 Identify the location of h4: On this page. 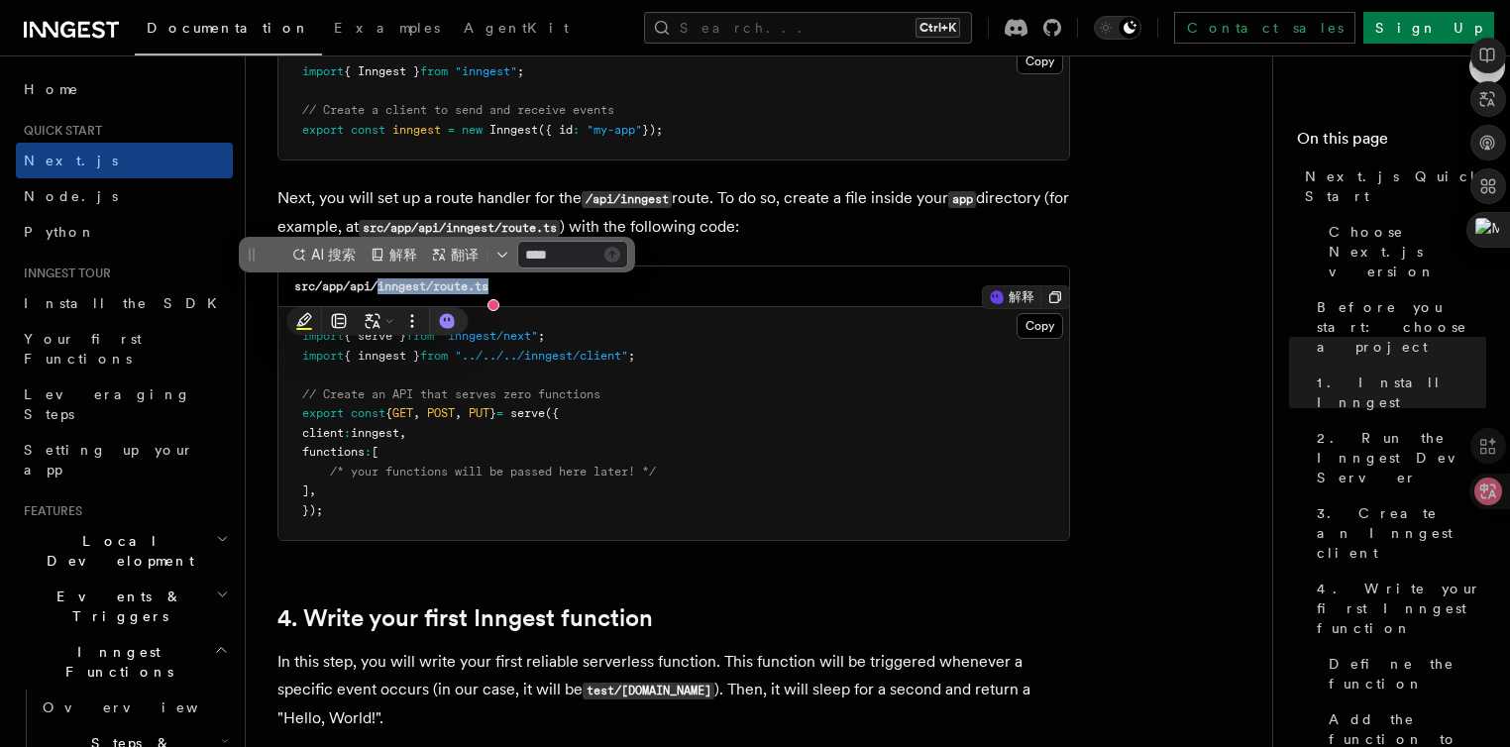
(1391, 143).